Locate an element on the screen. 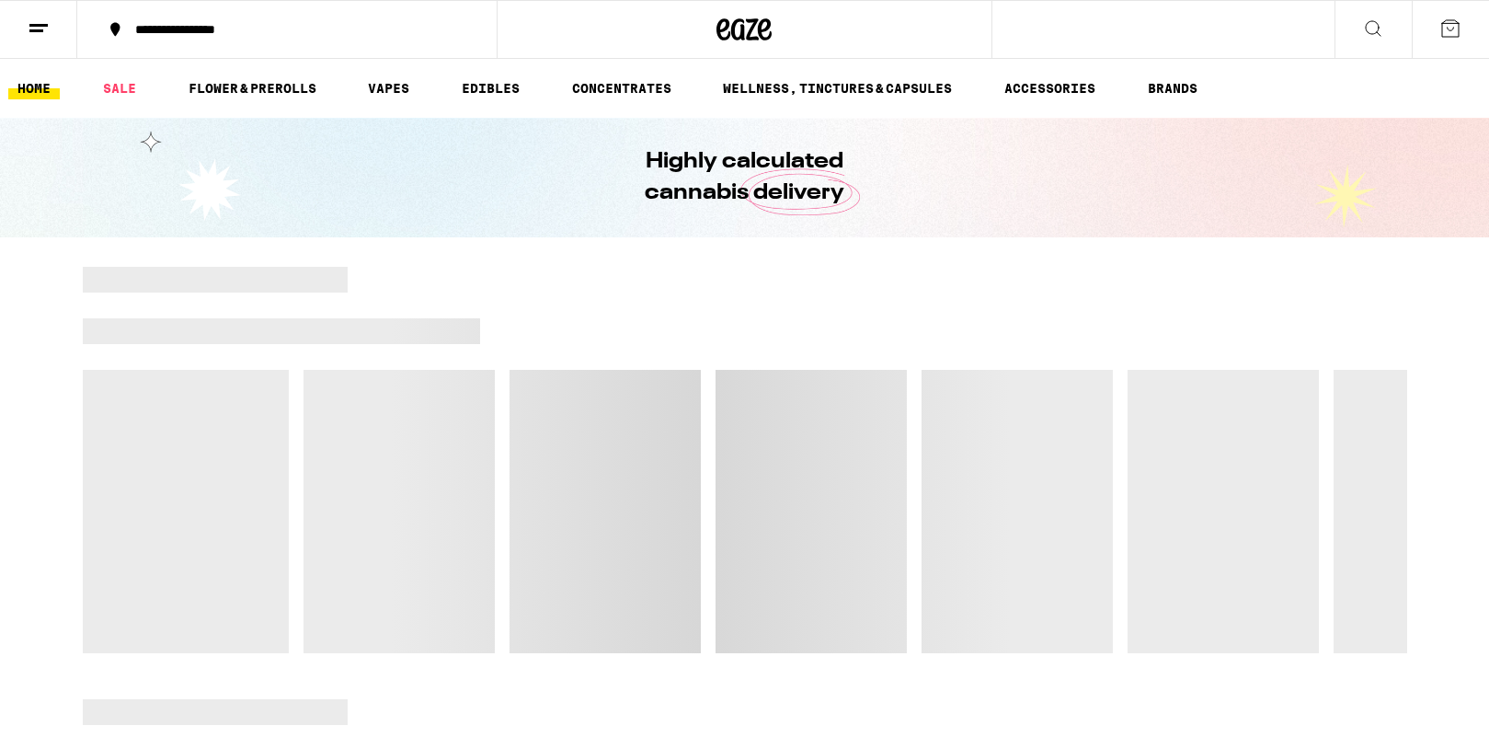  a: VAPES is located at coordinates (388, 88).